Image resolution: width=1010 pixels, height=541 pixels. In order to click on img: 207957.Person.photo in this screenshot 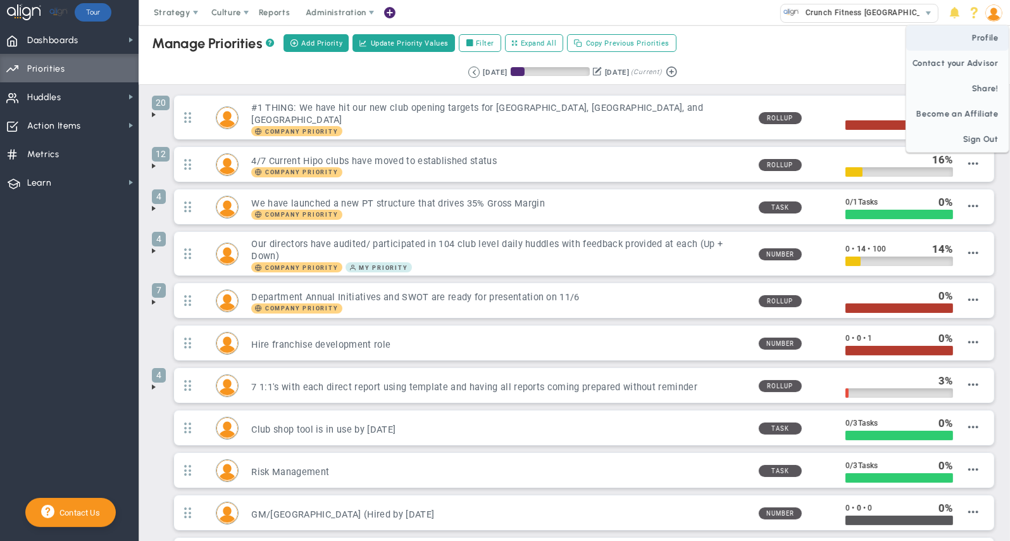, I will do `click(994, 13)`.